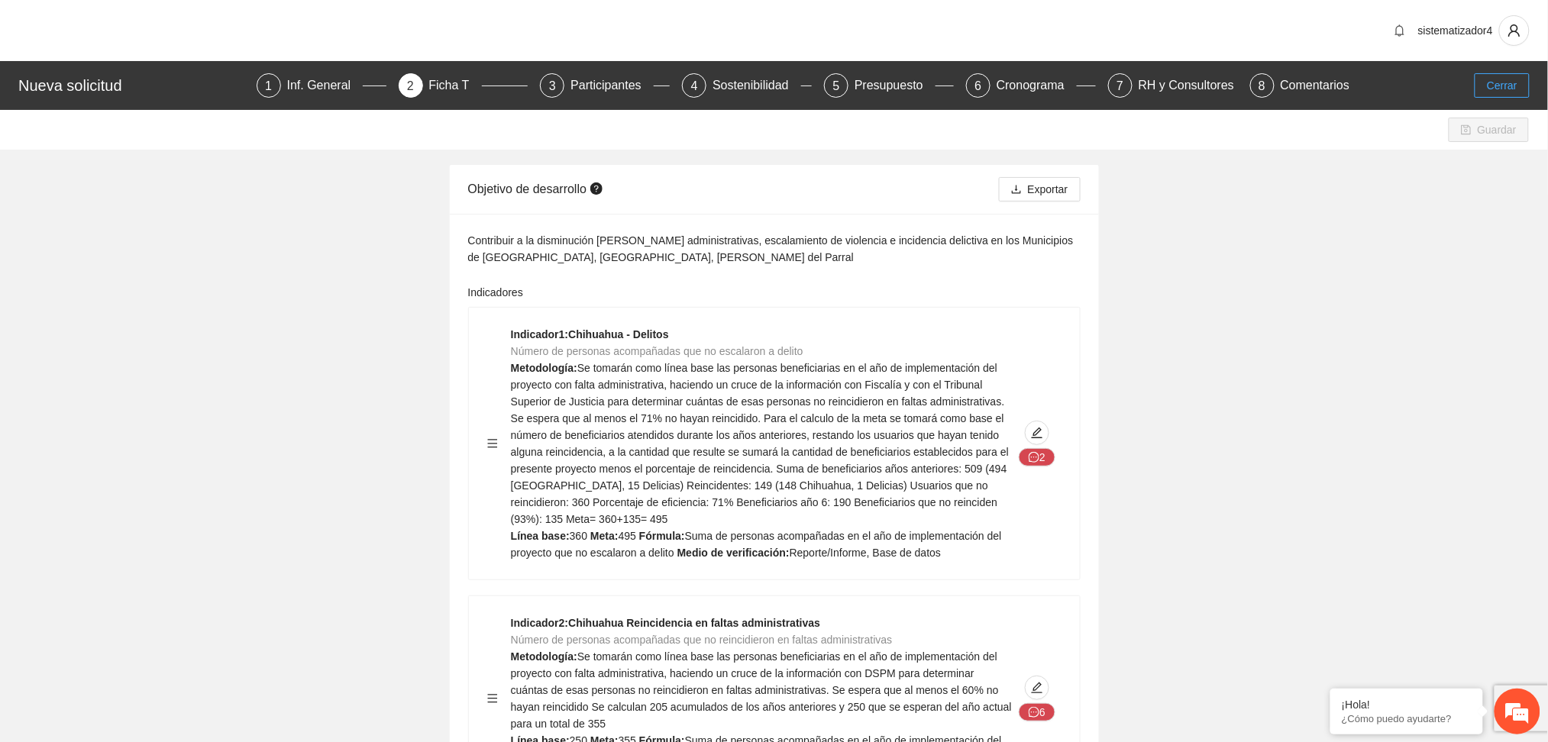 The height and width of the screenshot is (742, 1548). Describe the element at coordinates (1488, 130) in the screenshot. I see `button: saveGuardar` at that location.